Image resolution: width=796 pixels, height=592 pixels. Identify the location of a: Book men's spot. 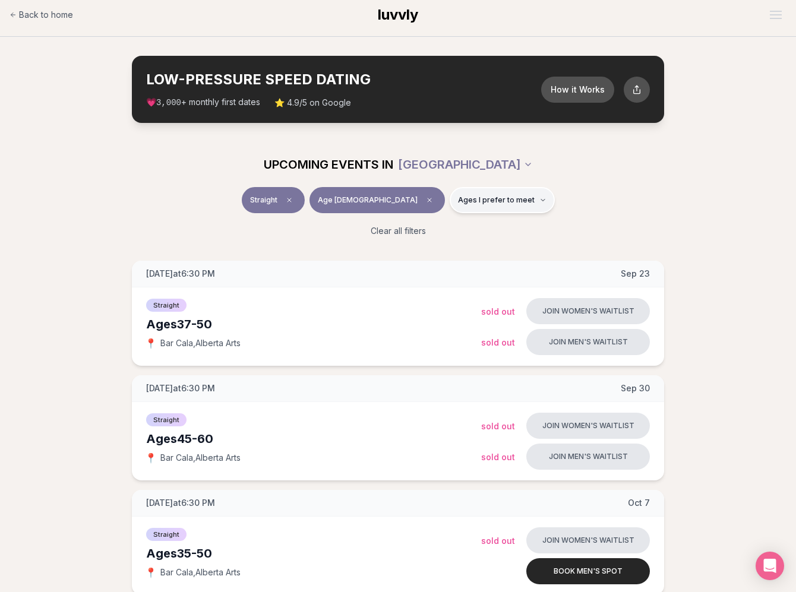
(588, 571).